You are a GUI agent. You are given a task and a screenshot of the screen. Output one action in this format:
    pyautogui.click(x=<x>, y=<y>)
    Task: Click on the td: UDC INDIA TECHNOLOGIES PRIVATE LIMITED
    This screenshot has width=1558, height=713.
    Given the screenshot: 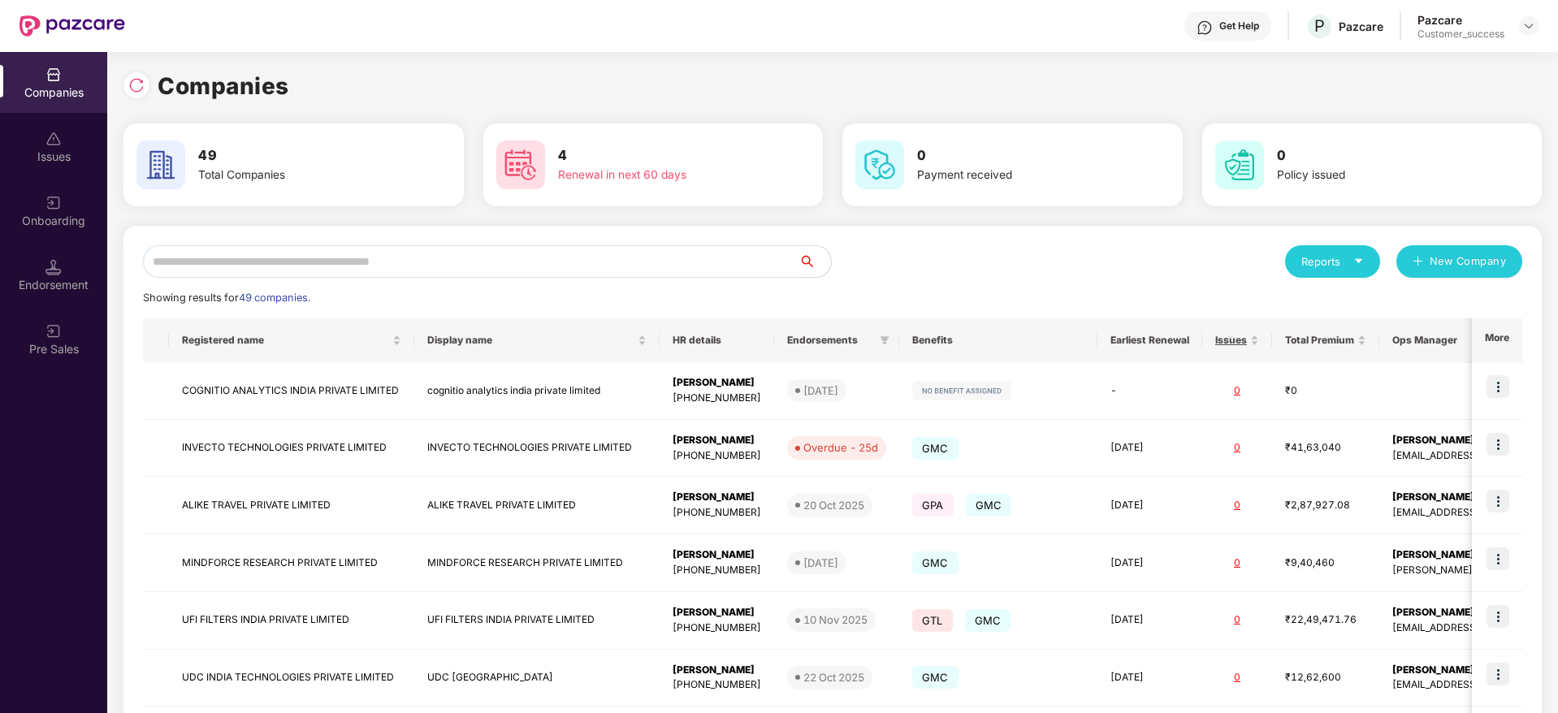 What is the action you would take?
    pyautogui.click(x=292, y=678)
    